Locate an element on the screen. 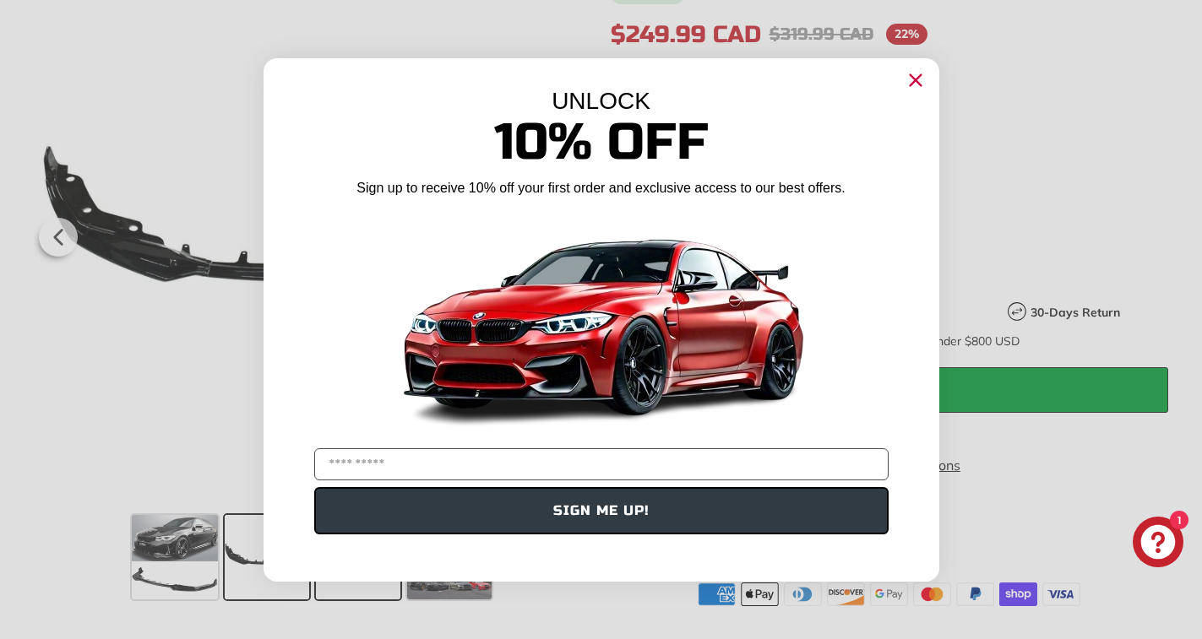  button: SIGN ME UP! is located at coordinates (601, 511).